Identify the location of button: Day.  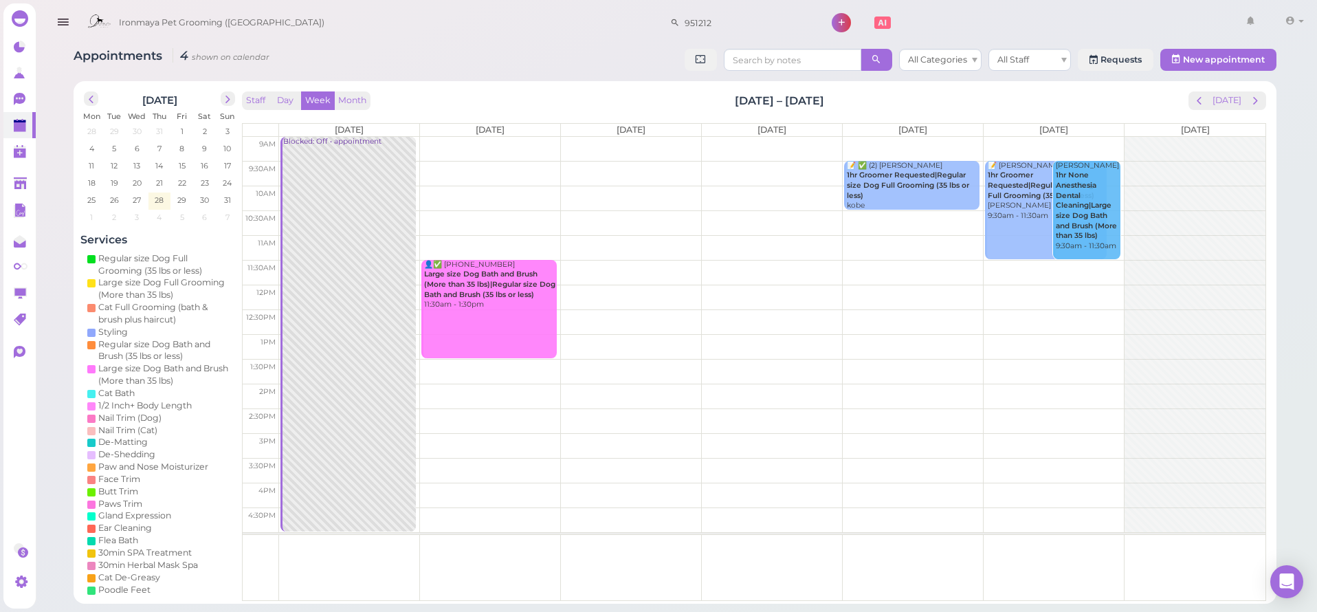
(285, 100).